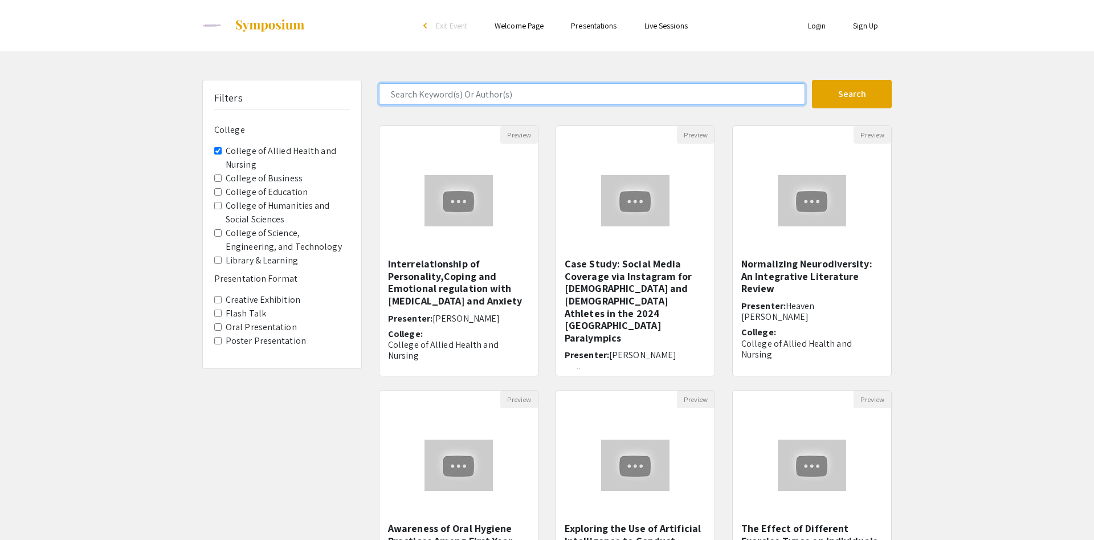 The width and height of the screenshot is (1094, 540). Describe the element at coordinates (282, 129) in the screenshot. I see `h6: College` at that location.